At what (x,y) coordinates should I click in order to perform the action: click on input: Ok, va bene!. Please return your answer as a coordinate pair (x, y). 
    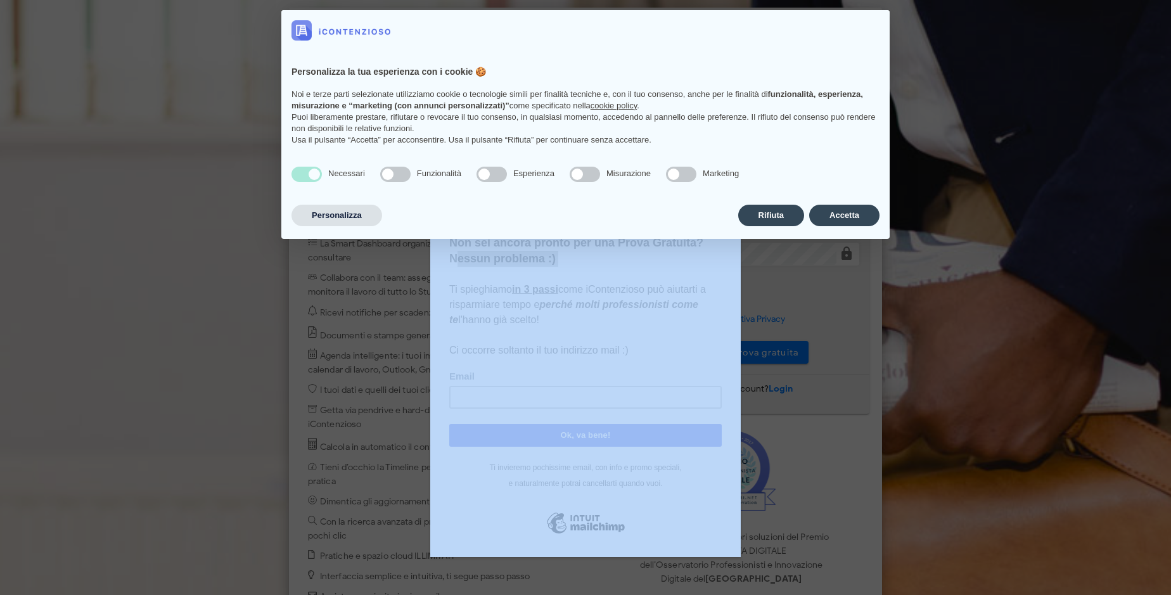
    Looking at the image, I should click on (155, 346).